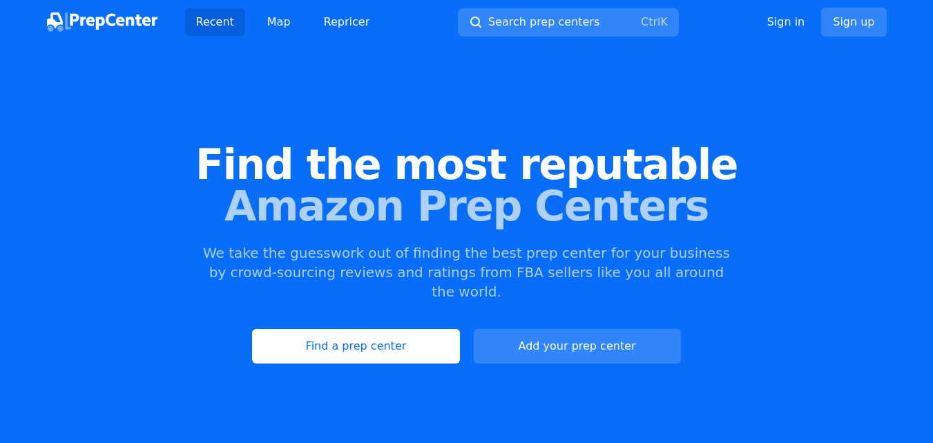 This screenshot has height=443, width=933. Describe the element at coordinates (786, 22) in the screenshot. I see `a: Sign in` at that location.